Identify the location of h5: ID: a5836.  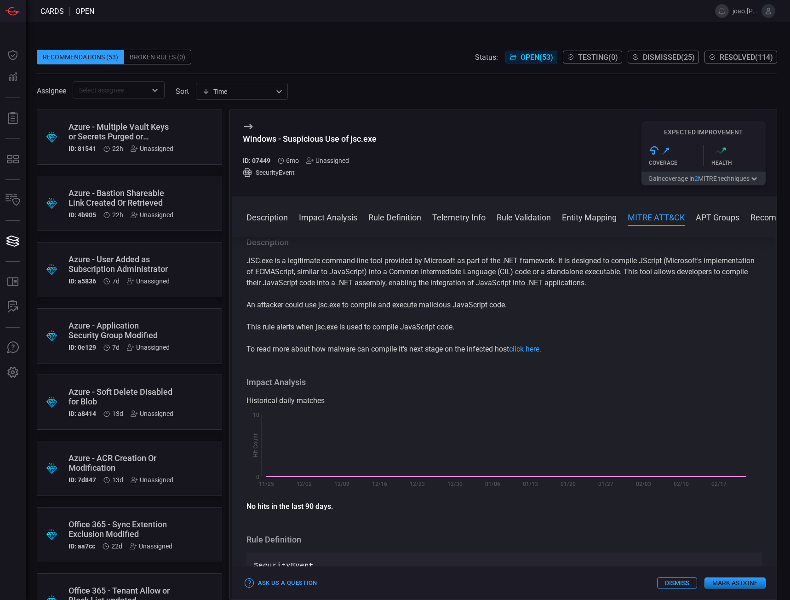
(82, 281).